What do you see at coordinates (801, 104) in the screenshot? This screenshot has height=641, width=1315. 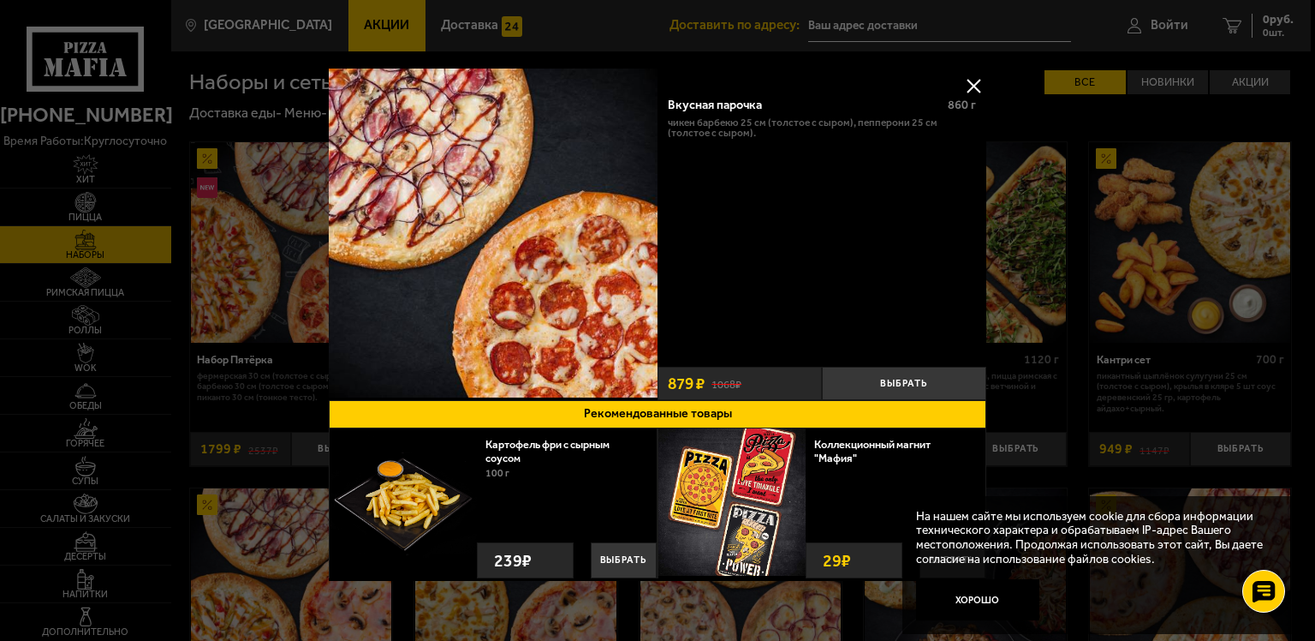 I see `div: Вкусная парочка` at bounding box center [801, 104].